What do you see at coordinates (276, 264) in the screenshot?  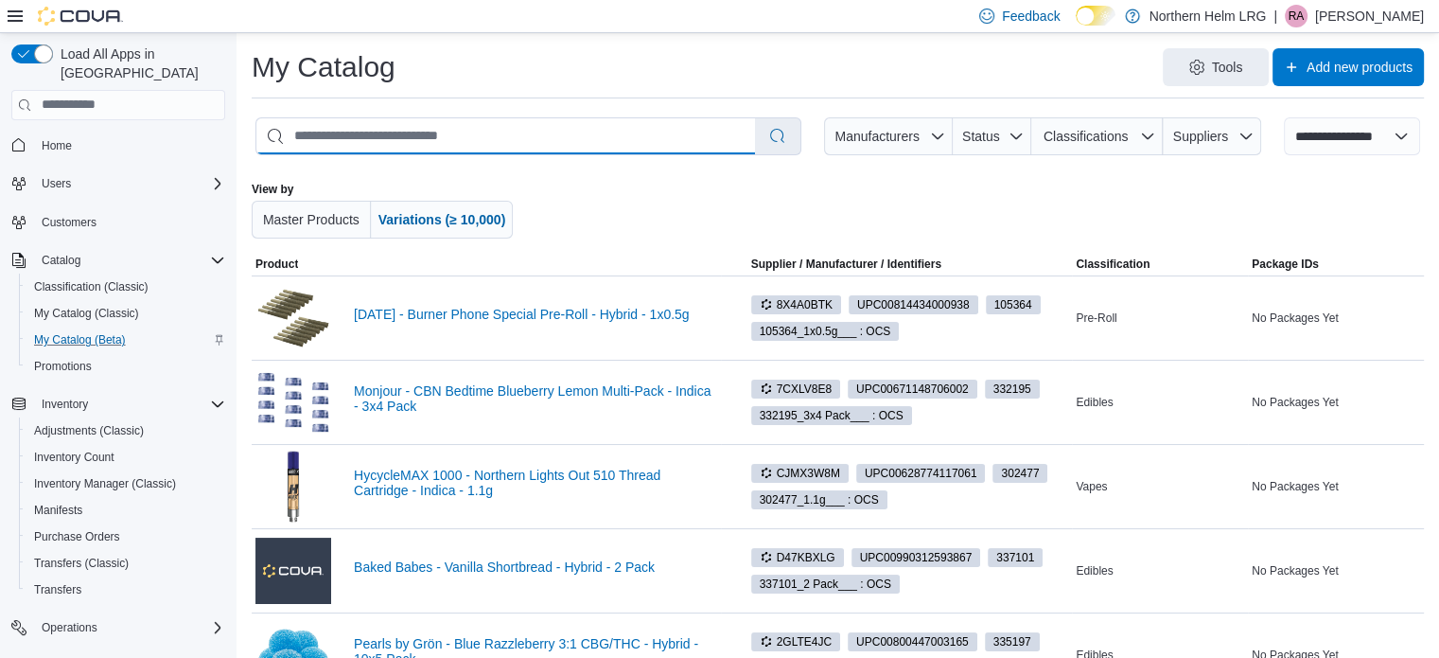 I see `span: Product` at bounding box center [276, 264].